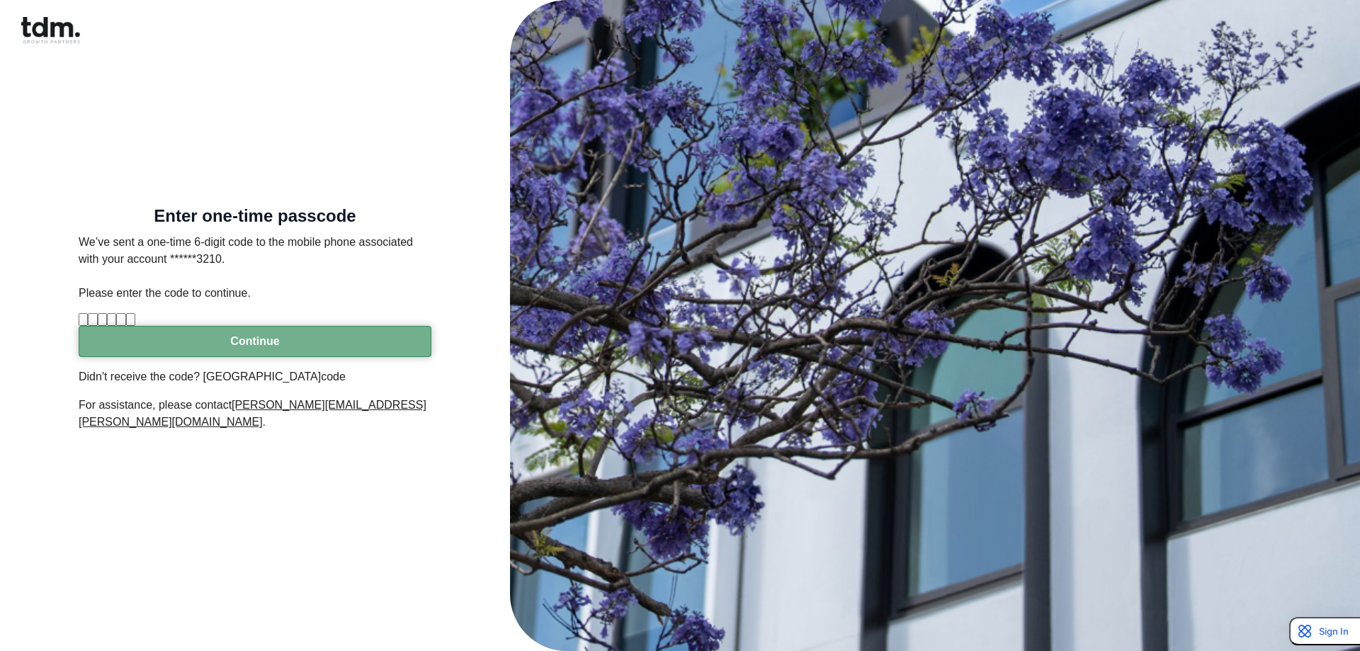  I want to click on input: Digit 6, so click(130, 320).